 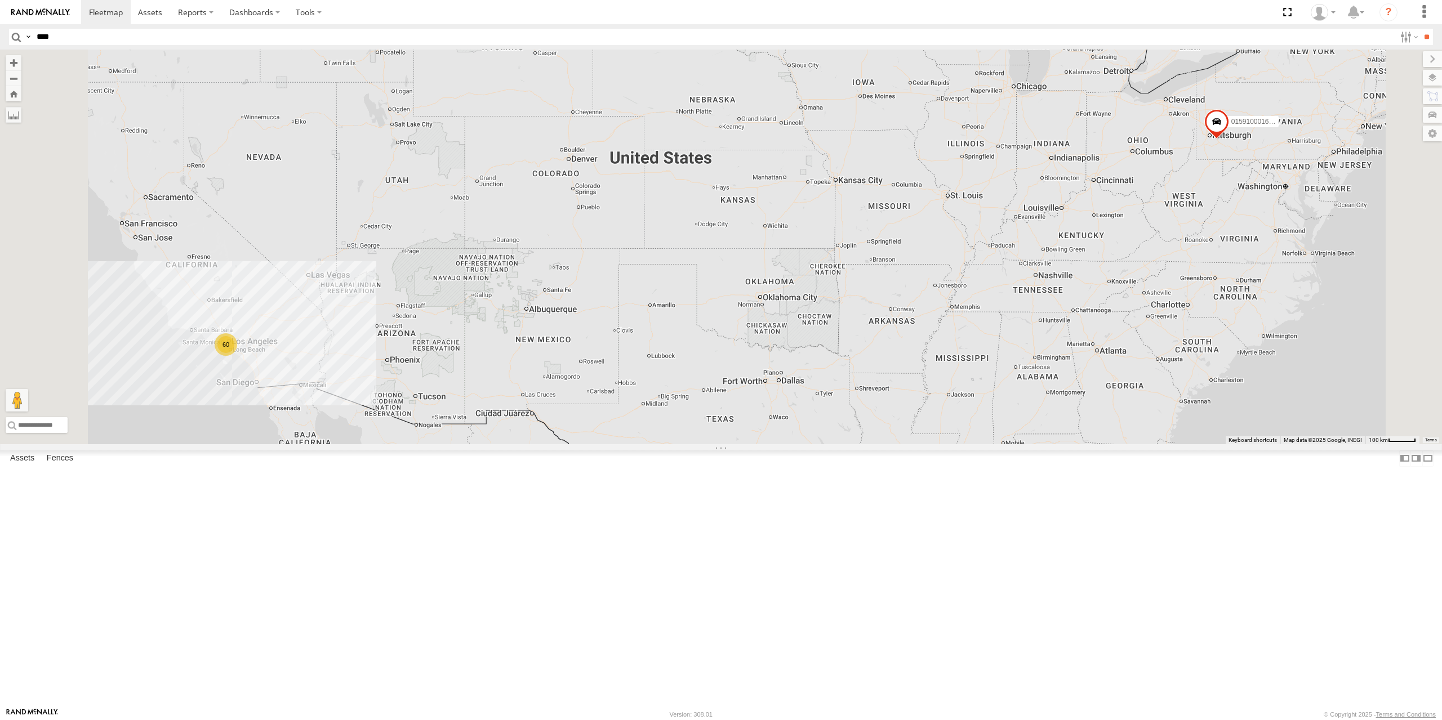 What do you see at coordinates (226, 345) in the screenshot?
I see `div: 60` at bounding box center [226, 345].